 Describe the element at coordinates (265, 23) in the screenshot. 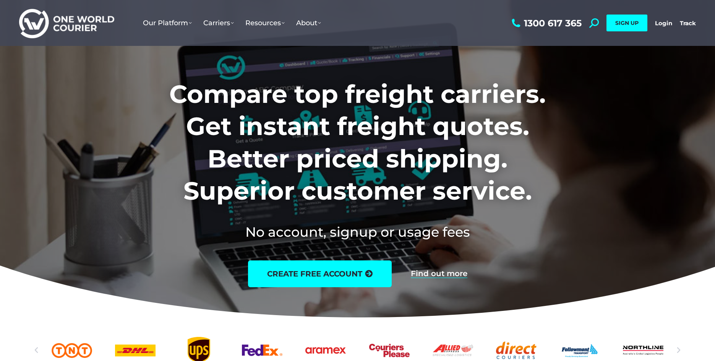

I see `a: Resources` at that location.